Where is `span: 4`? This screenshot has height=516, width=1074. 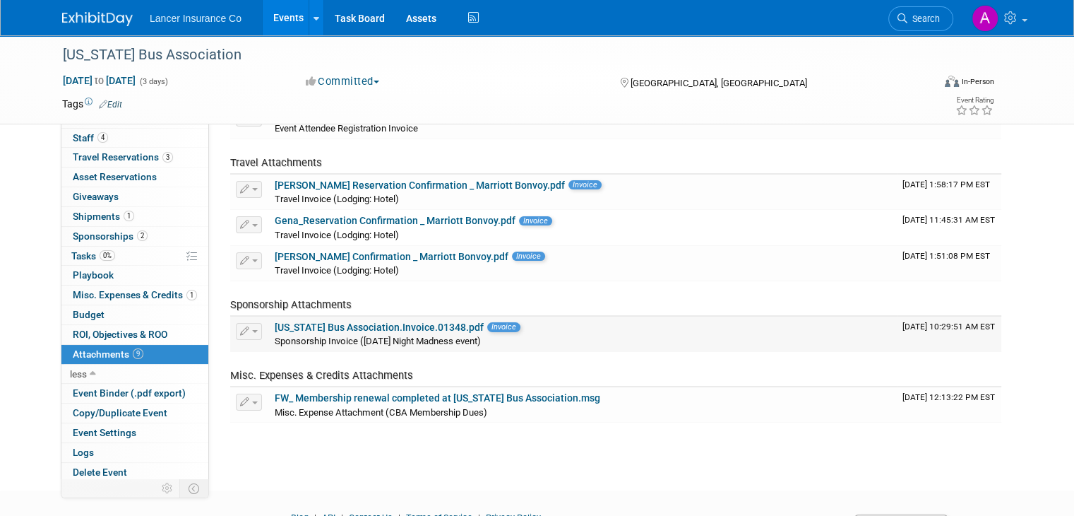
span: 4 is located at coordinates (102, 137).